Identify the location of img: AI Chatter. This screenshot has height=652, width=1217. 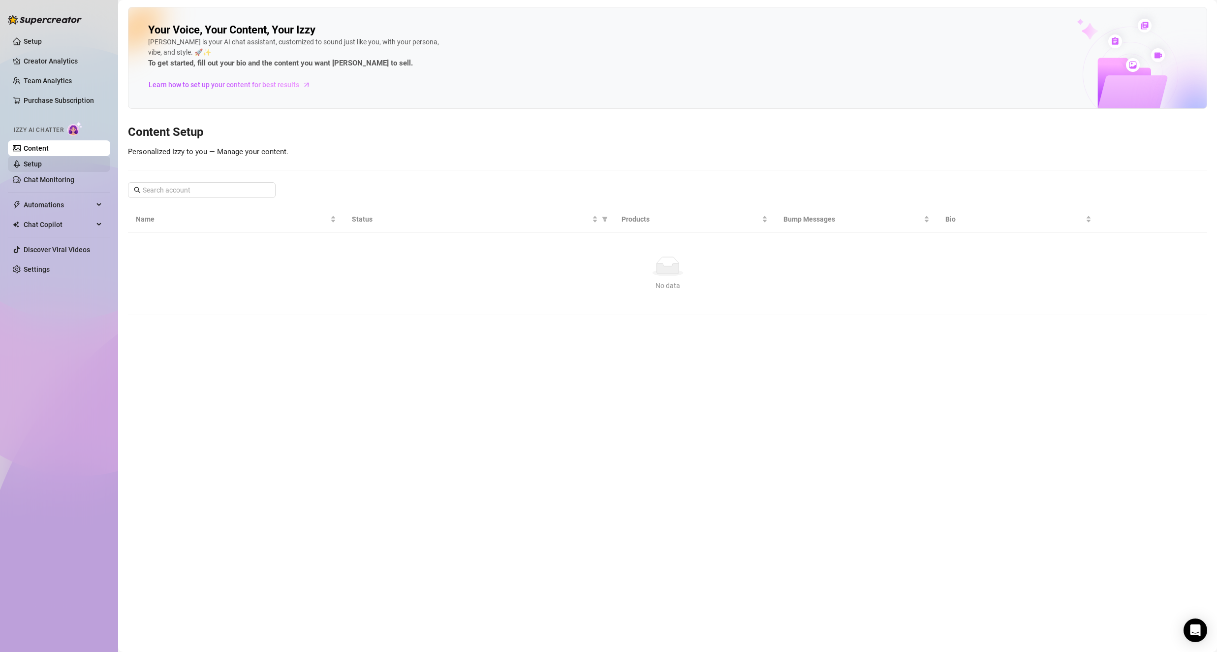
(75, 128).